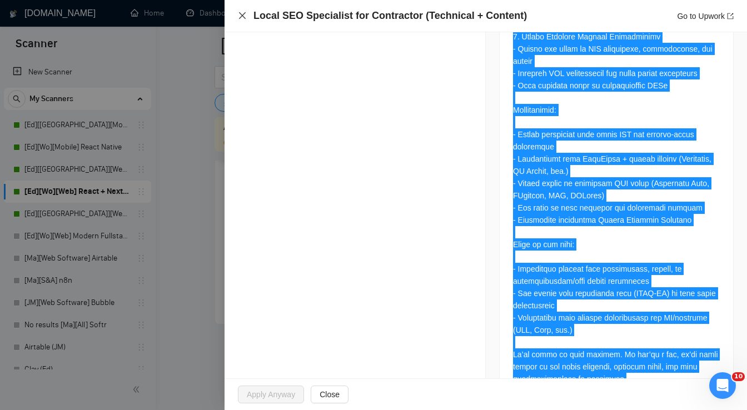 The image size is (747, 410). What do you see at coordinates (329, 394) in the screenshot?
I see `span: Close` at bounding box center [329, 394].